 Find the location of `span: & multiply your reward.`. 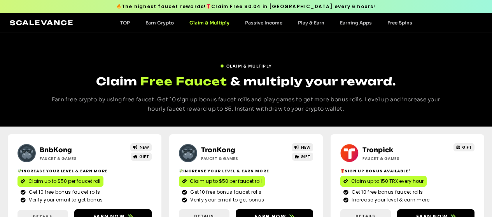

span: & multiply your reward. is located at coordinates (313, 81).